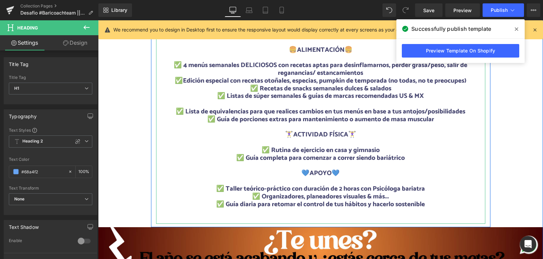 The width and height of the screenshot is (543, 259). Describe the element at coordinates (249, 10) in the screenshot. I see `a: Laptop` at that location.